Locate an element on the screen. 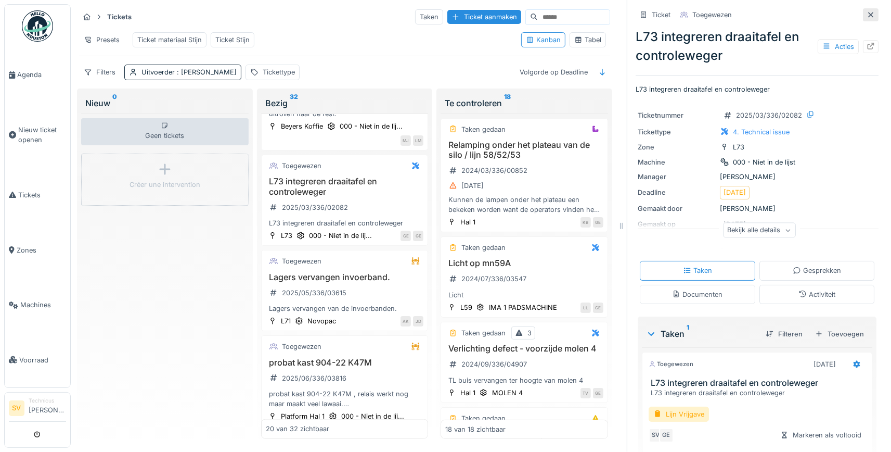 The image size is (891, 452). div: Bekijk alle details is located at coordinates (760, 230).